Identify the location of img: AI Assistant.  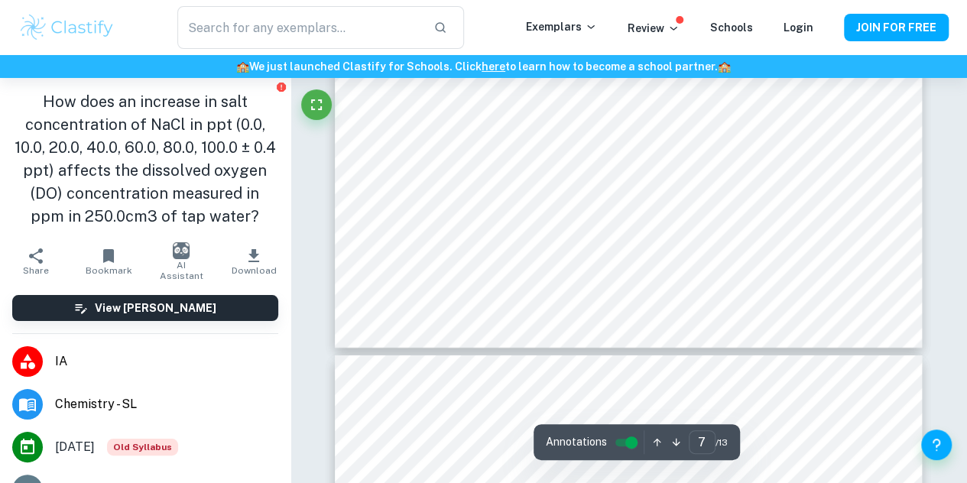
(181, 251).